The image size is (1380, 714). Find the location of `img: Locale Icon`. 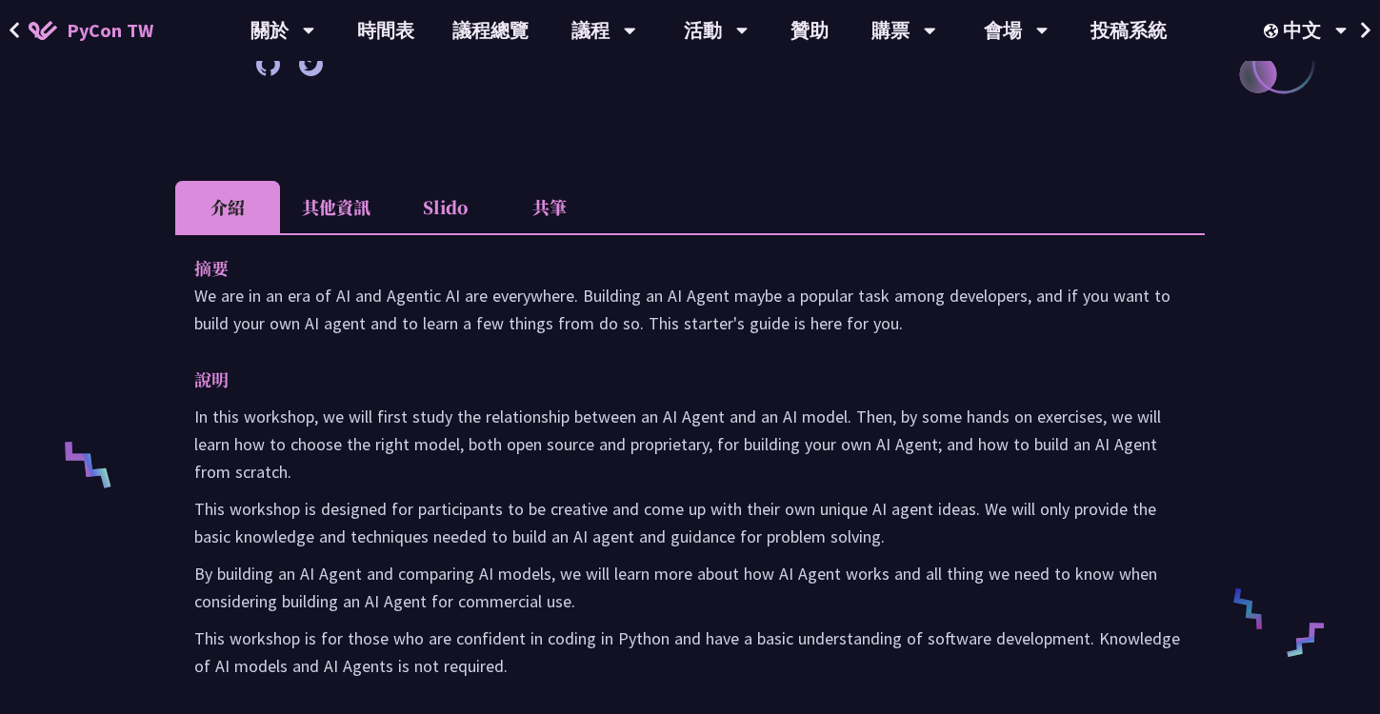

img: Locale Icon is located at coordinates (1273, 30).